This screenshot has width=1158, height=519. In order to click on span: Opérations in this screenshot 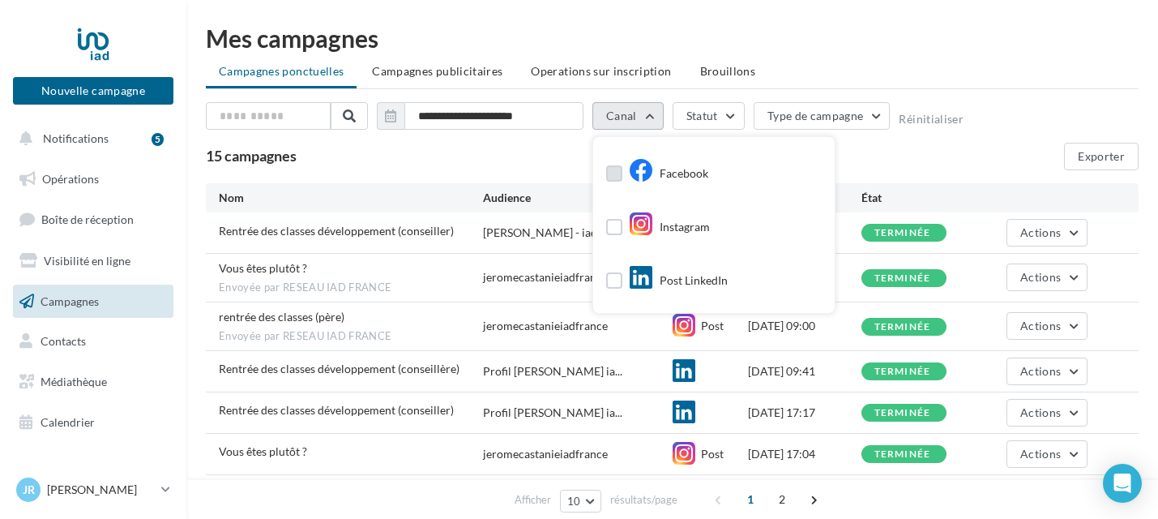, I will do `click(71, 178)`.